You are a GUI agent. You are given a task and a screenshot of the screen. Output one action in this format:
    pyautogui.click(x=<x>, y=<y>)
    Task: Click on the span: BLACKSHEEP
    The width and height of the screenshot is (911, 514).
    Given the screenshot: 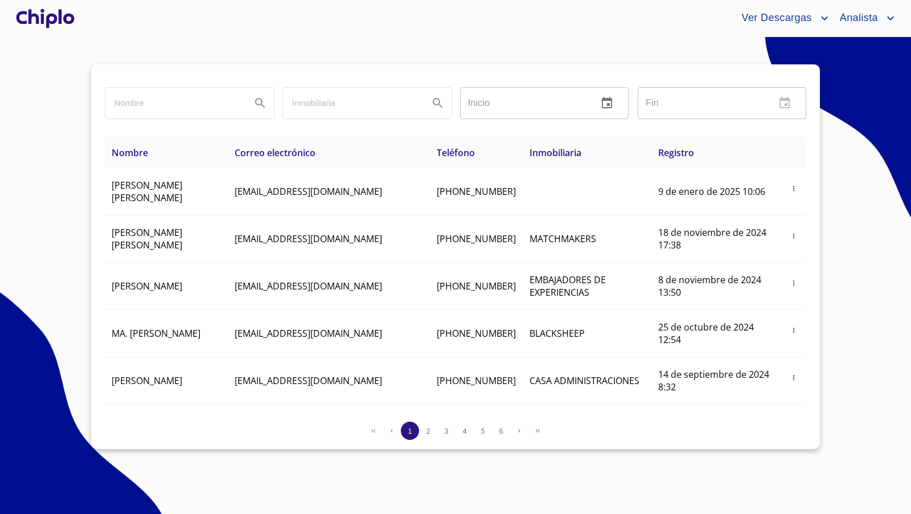 What is the action you would take?
    pyautogui.click(x=557, y=333)
    